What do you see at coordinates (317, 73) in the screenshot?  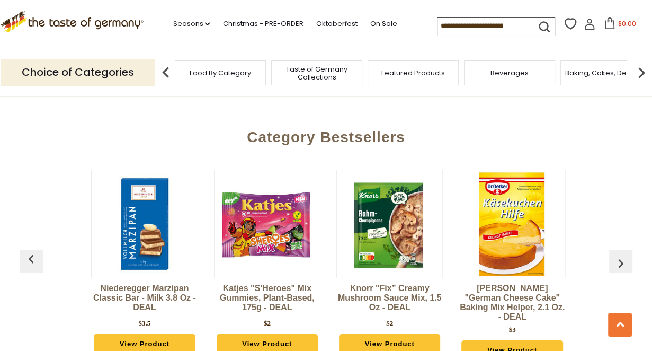 I see `span: Taste of Germany Collections` at bounding box center [317, 73].